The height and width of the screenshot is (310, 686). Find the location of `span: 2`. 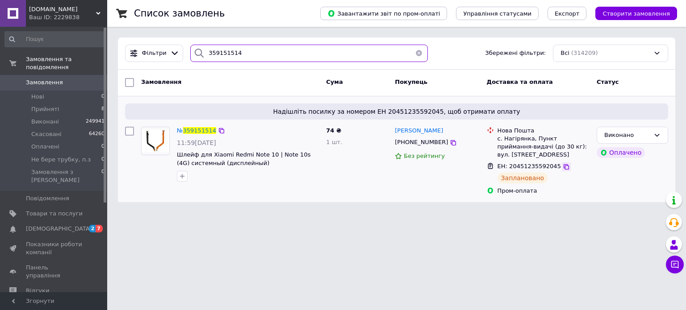

span: 2 is located at coordinates (92, 229).